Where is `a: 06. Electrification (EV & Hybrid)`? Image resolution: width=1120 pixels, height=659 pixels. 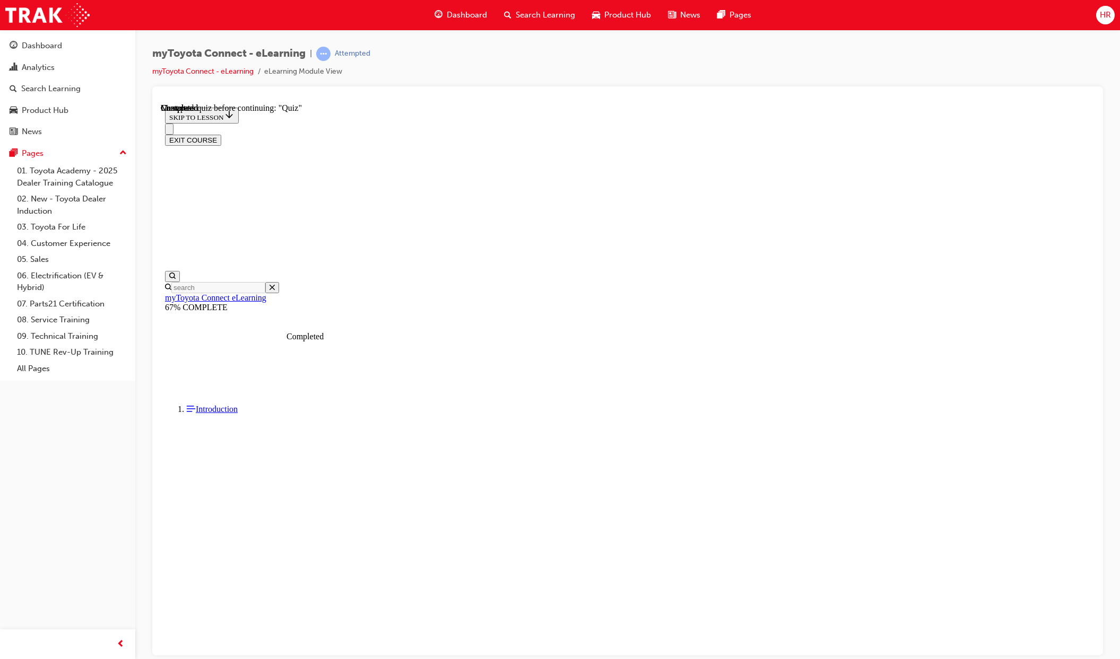
a: 06. Electrification (EV & Hybrid) is located at coordinates (72, 282).